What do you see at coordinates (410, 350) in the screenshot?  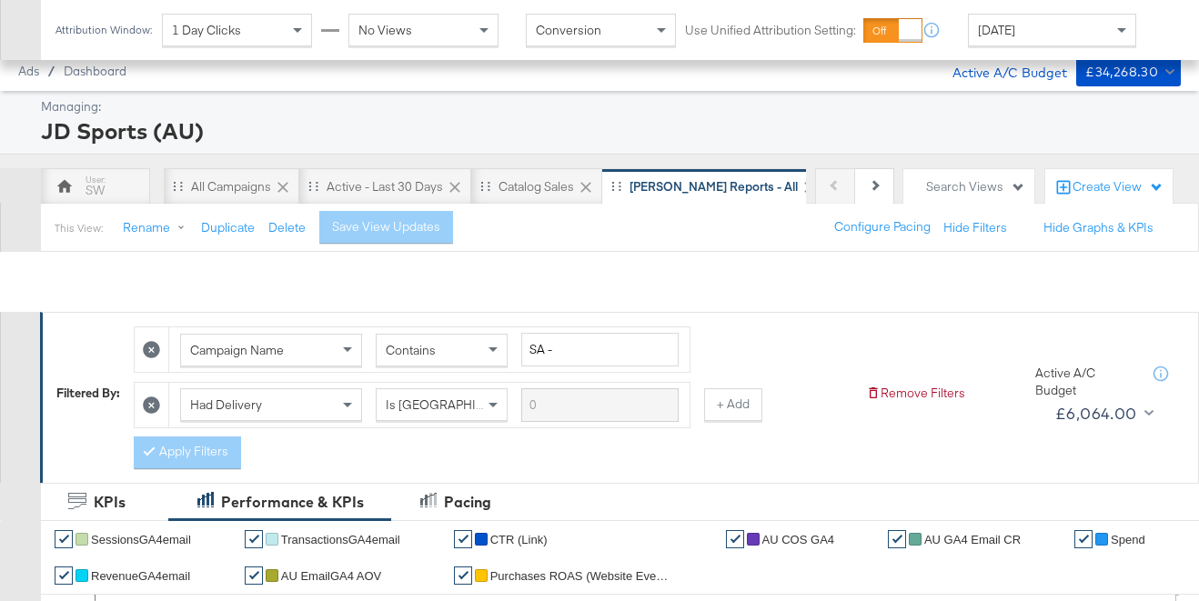 I see `span: Contains` at bounding box center [410, 350].